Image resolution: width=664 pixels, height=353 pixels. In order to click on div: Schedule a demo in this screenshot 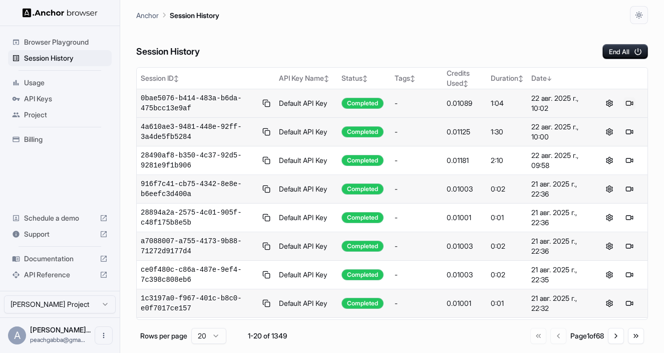, I will do `click(60, 218)`.